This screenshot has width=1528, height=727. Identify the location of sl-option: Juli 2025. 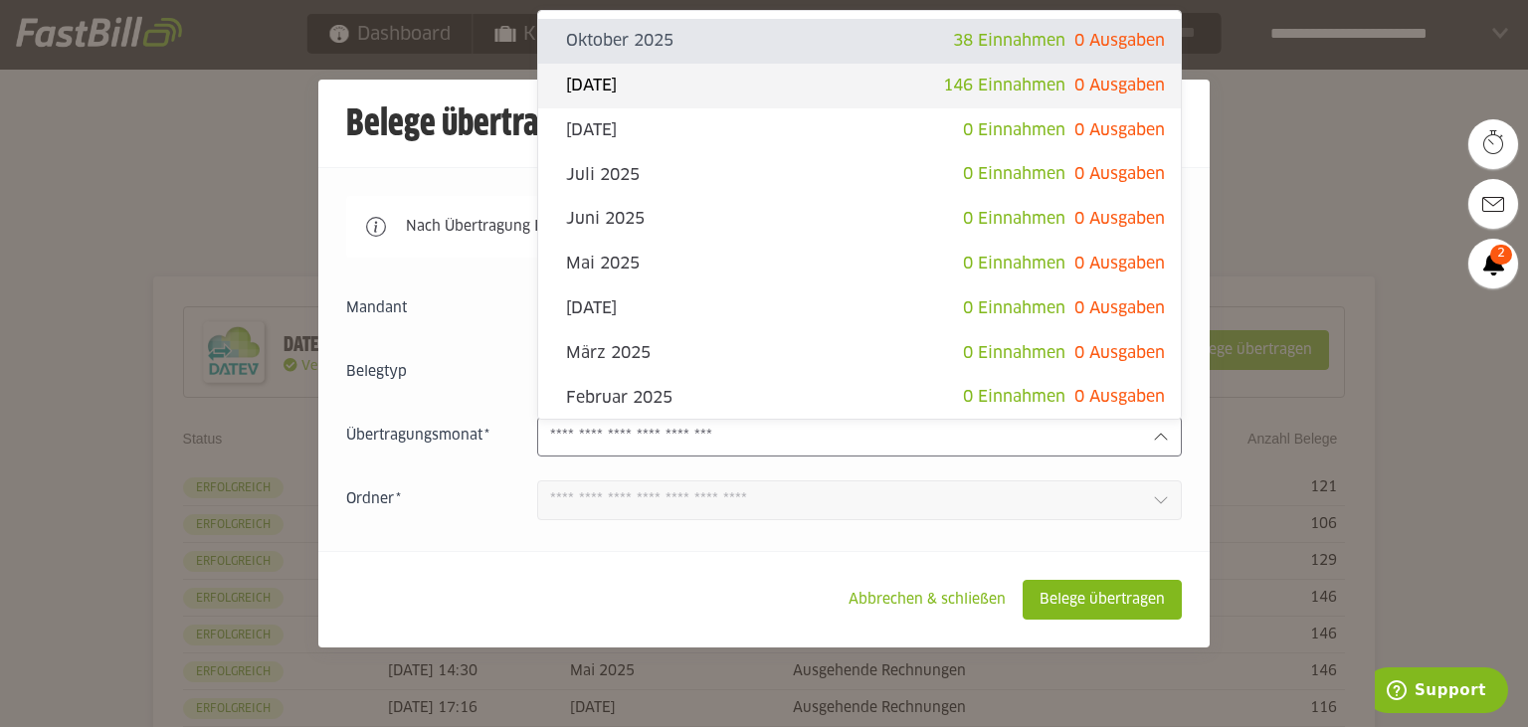
(860, 174).